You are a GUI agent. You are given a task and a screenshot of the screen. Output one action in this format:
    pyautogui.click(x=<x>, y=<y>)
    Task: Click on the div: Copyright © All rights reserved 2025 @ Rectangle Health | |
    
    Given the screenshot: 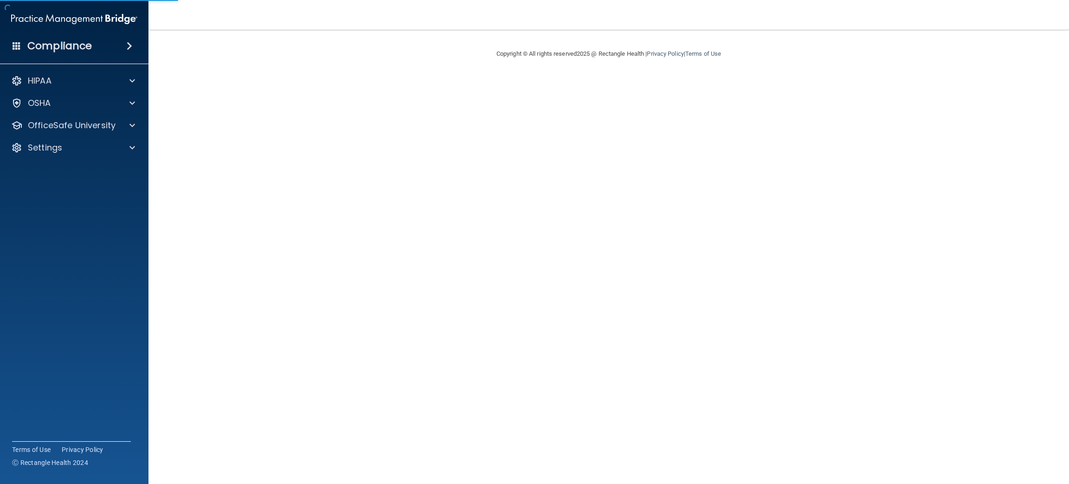 What is the action you would take?
    pyautogui.click(x=609, y=54)
    